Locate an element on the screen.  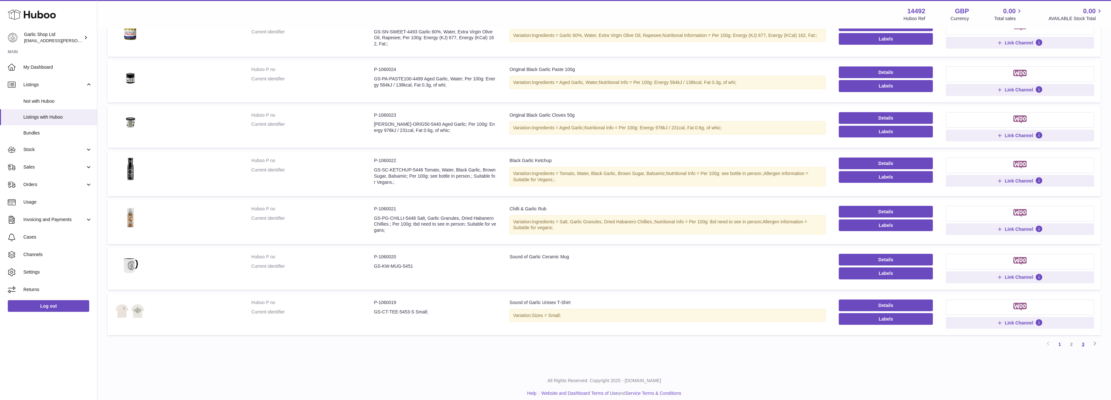
img: Sweet Pickled Garlic is located at coordinates (130, 31).